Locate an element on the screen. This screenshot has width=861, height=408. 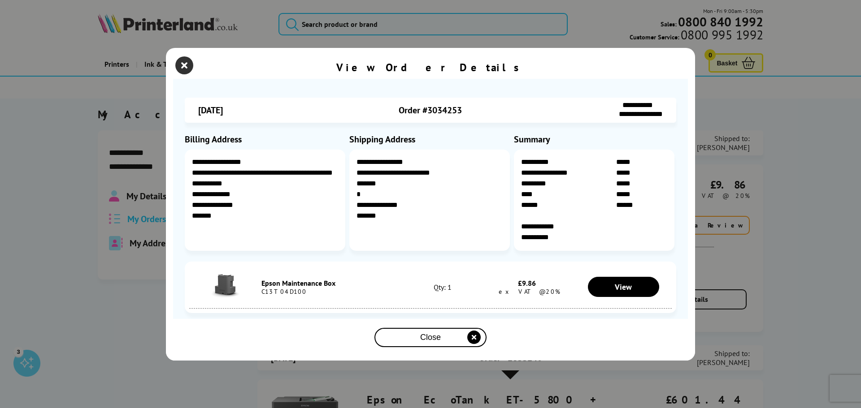
div: Qty: 1 is located at coordinates (442, 287).